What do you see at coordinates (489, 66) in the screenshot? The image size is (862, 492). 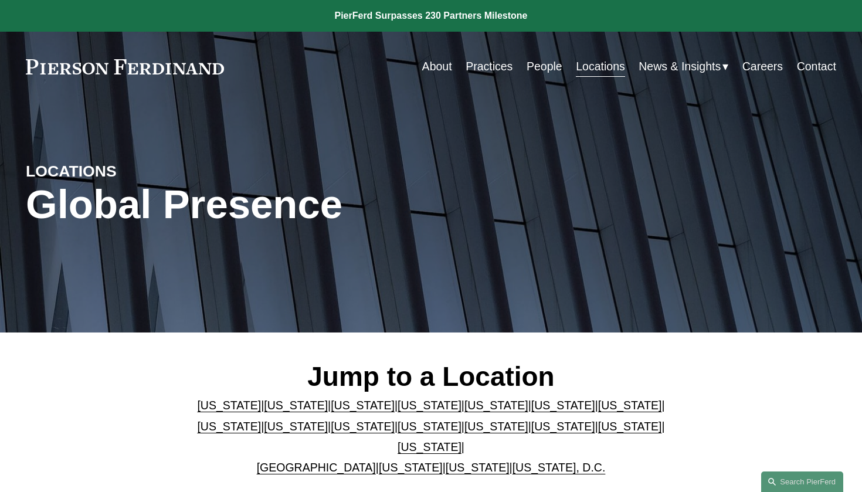 I see `a: Practices` at bounding box center [489, 66].